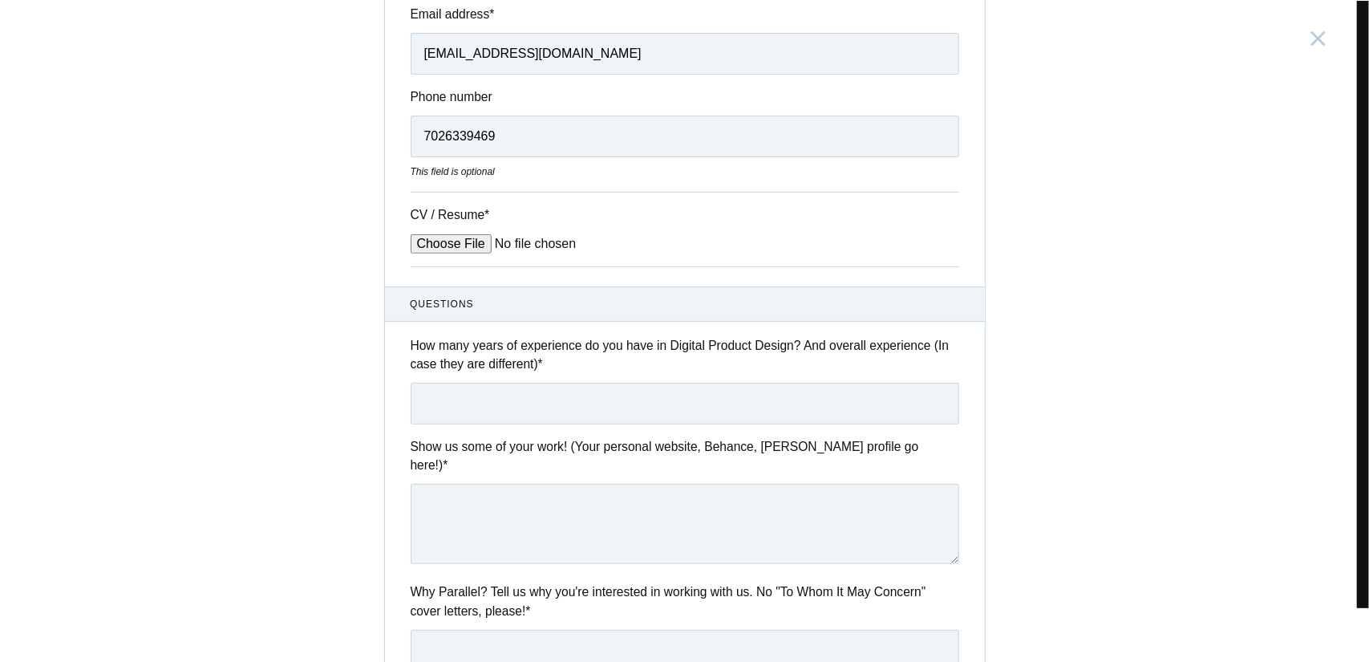 The height and width of the screenshot is (662, 1369). I want to click on label: Email address, so click(685, 14).